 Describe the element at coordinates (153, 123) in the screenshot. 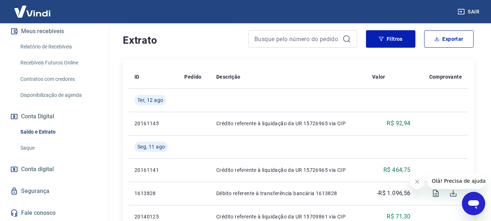

I see `p: 20161145` at that location.